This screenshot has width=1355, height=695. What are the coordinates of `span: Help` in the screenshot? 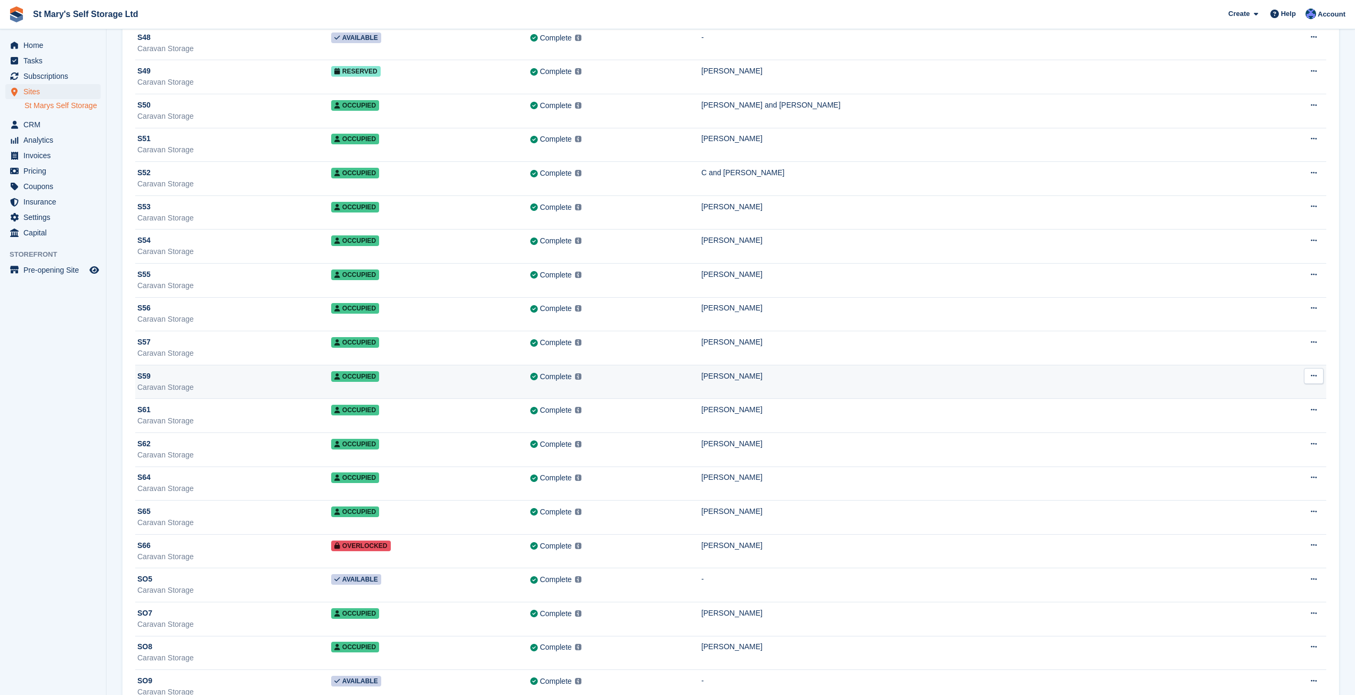 It's located at (1289, 14).